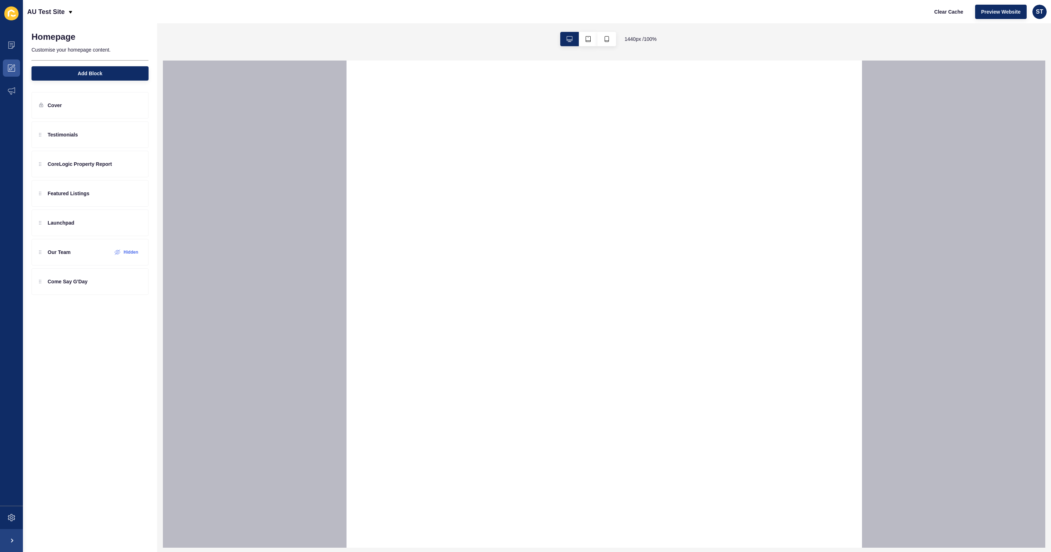  Describe the element at coordinates (61, 223) in the screenshot. I see `p: Launchpad` at that location.